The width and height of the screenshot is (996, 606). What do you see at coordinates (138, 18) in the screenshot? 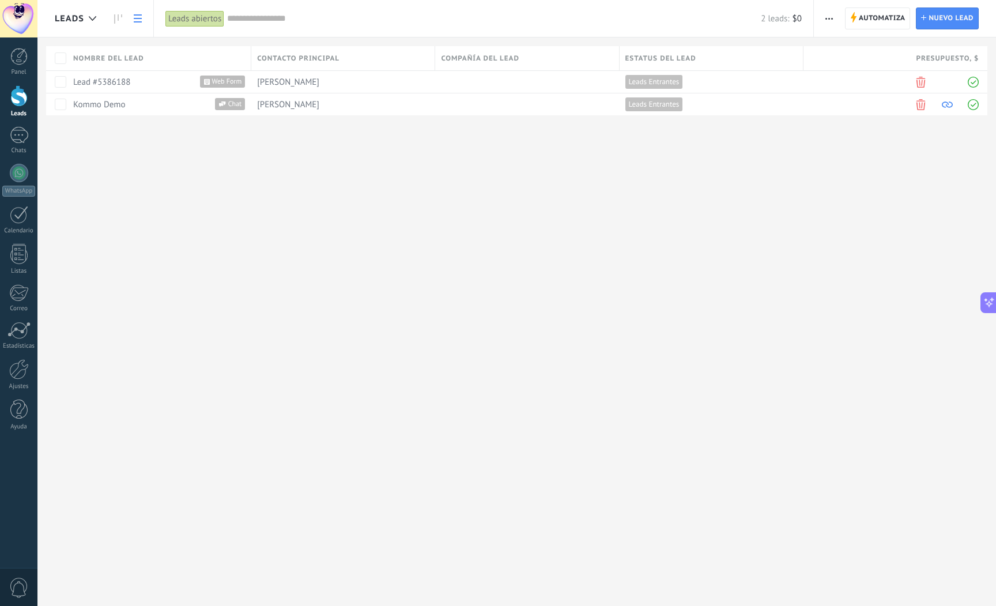
I see `a: Lista` at bounding box center [138, 18].